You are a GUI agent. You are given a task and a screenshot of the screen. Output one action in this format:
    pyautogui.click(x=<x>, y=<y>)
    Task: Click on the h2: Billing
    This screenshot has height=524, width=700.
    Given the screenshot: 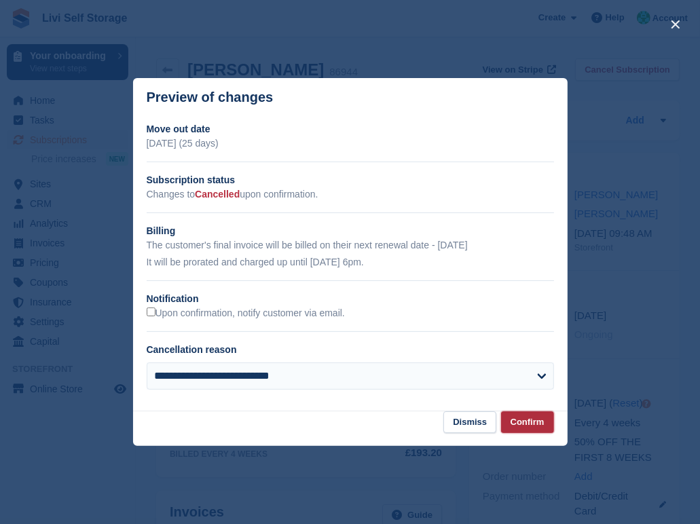 What is the action you would take?
    pyautogui.click(x=350, y=231)
    